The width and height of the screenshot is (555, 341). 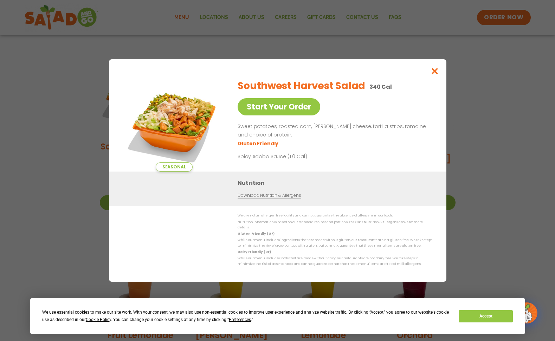 I want to click on span: Seasonal, so click(x=173, y=167).